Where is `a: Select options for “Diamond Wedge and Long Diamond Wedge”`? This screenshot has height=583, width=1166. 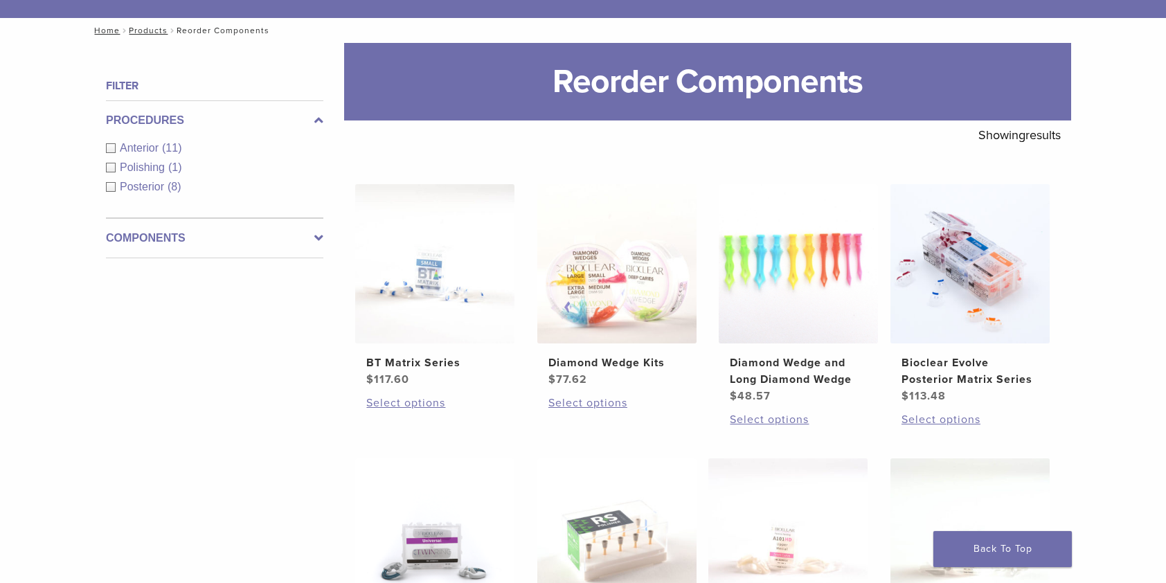
a: Select options for “Diamond Wedge and Long Diamond Wedge” is located at coordinates (798, 420).